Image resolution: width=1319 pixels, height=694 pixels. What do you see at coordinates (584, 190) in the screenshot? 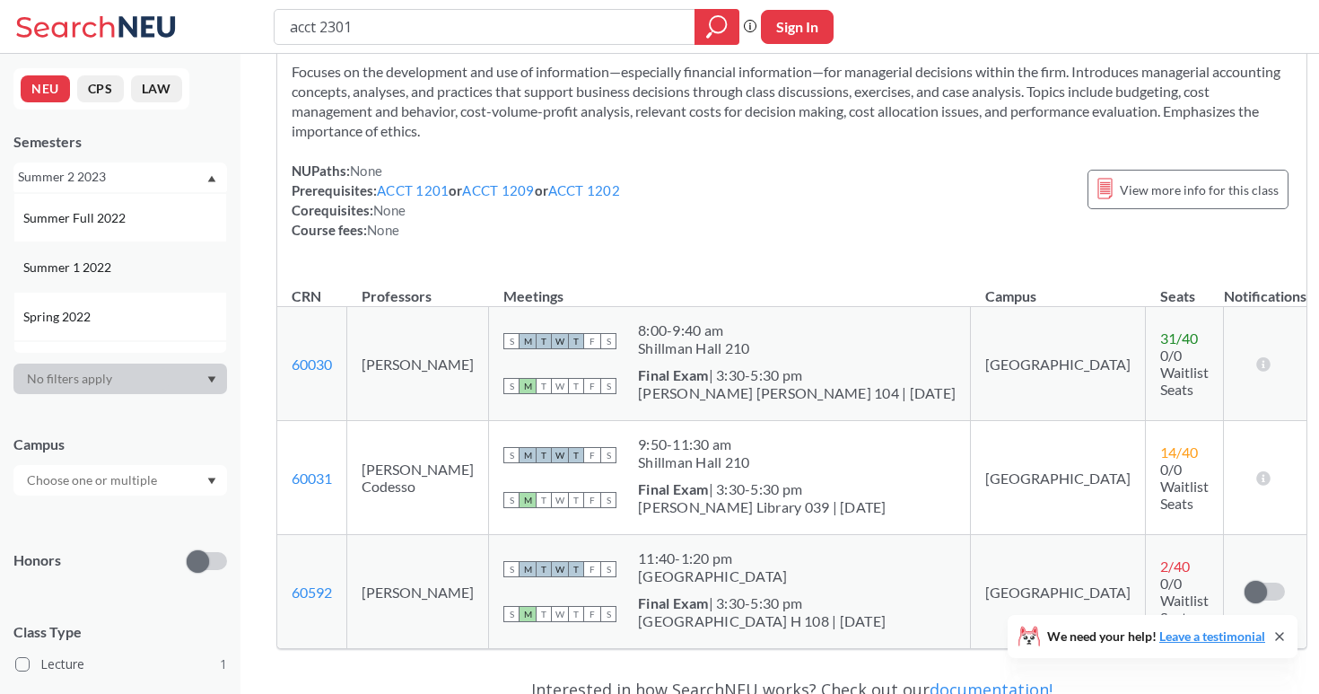
I see `a: ACCT 1202` at bounding box center [584, 190].